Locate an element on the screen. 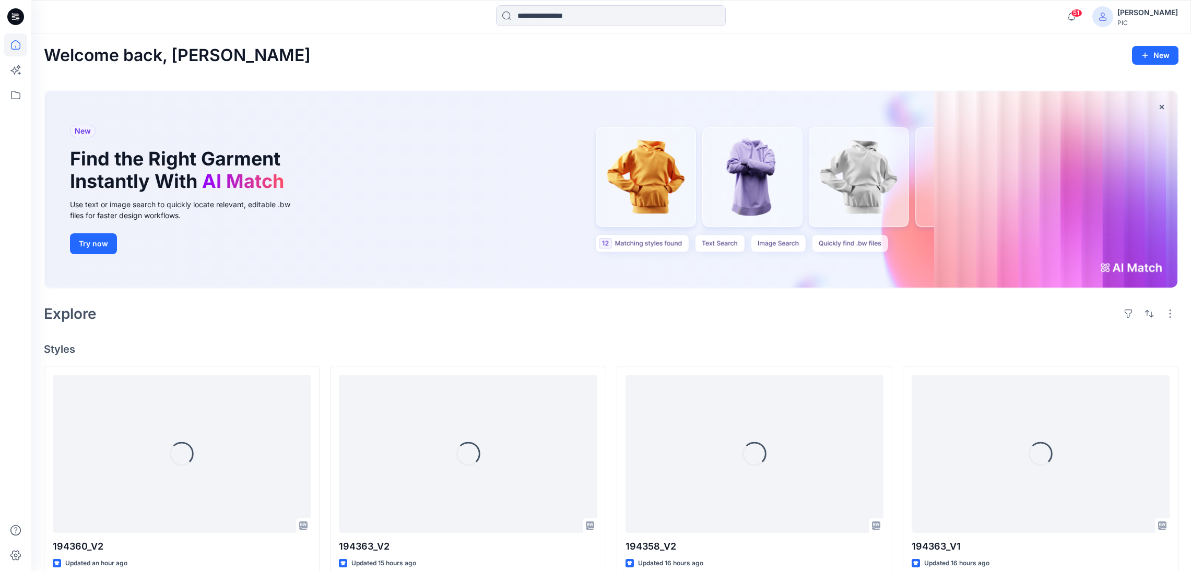 This screenshot has height=571, width=1191. h2: Explore is located at coordinates (70, 314).